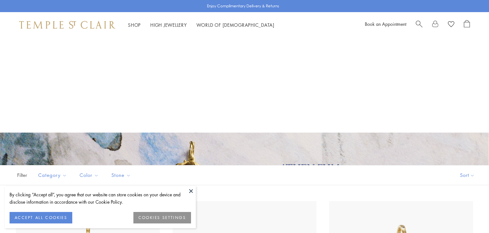 Image resolution: width=489 pixels, height=233 pixels. Describe the element at coordinates (90, 175) in the screenshot. I see `span: Color` at that location.